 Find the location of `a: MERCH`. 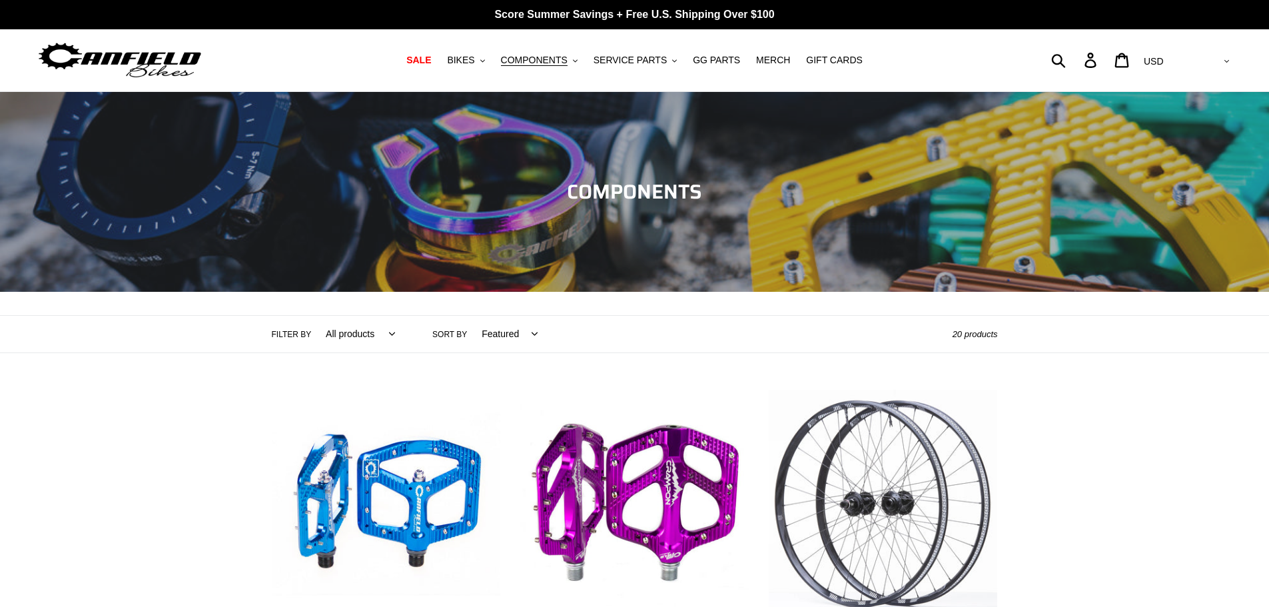

a: MERCH is located at coordinates (773, 60).